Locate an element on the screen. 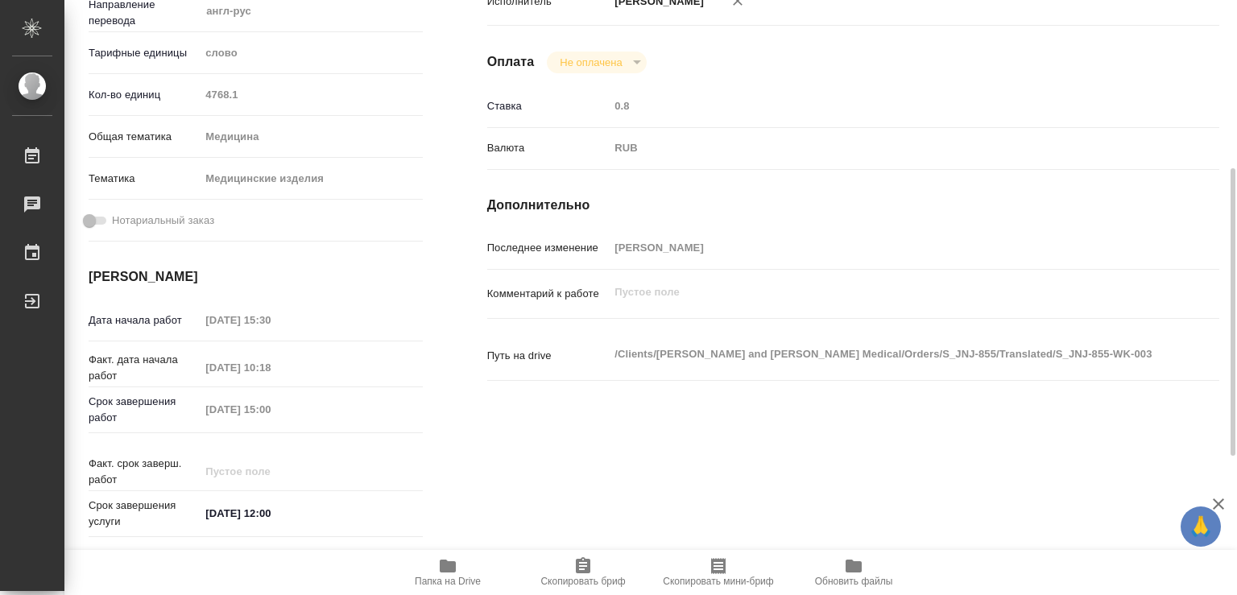 The height and width of the screenshot is (595, 1237). span: Обновить файлы is located at coordinates (853, 581).